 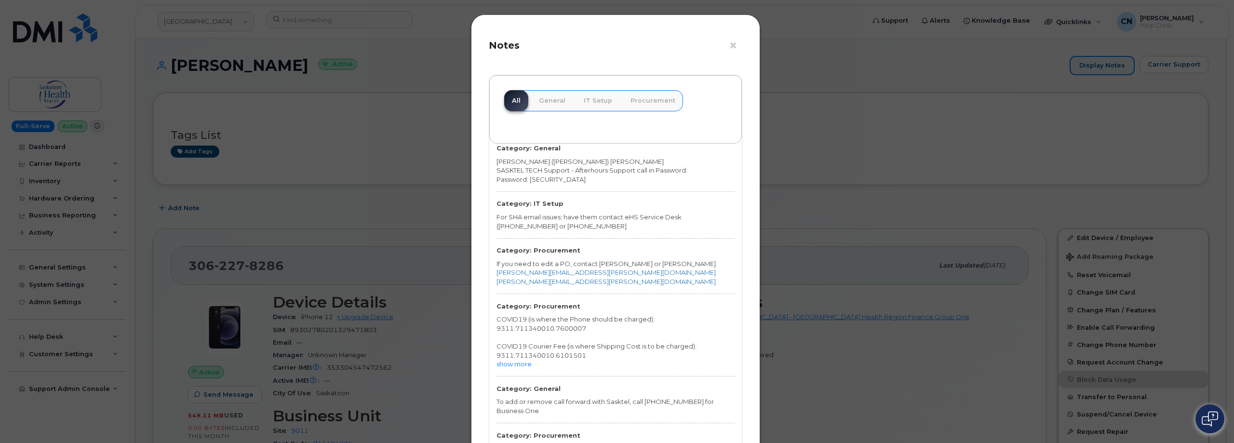 I want to click on a: show more, so click(x=514, y=364).